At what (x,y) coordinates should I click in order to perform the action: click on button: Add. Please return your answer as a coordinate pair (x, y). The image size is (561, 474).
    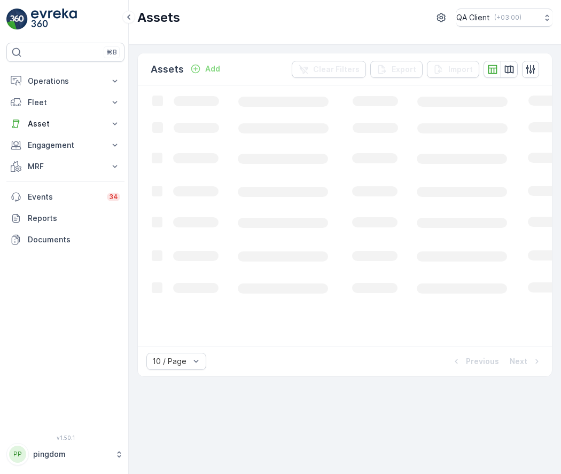
    Looking at the image, I should click on (205, 69).